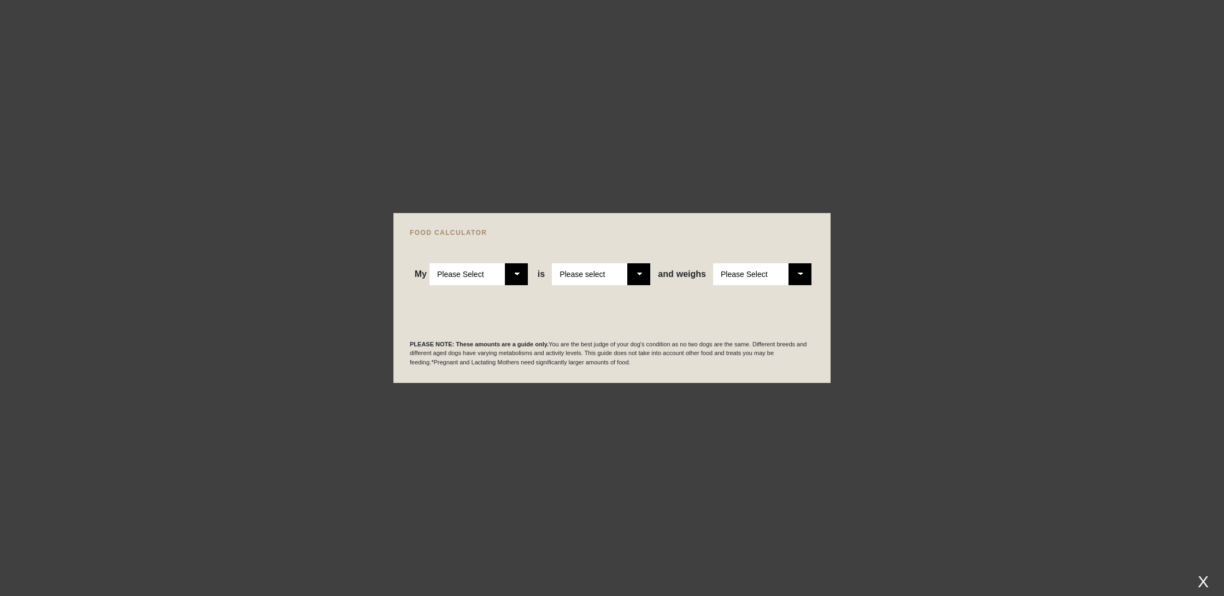  I want to click on span: is, so click(541, 274).